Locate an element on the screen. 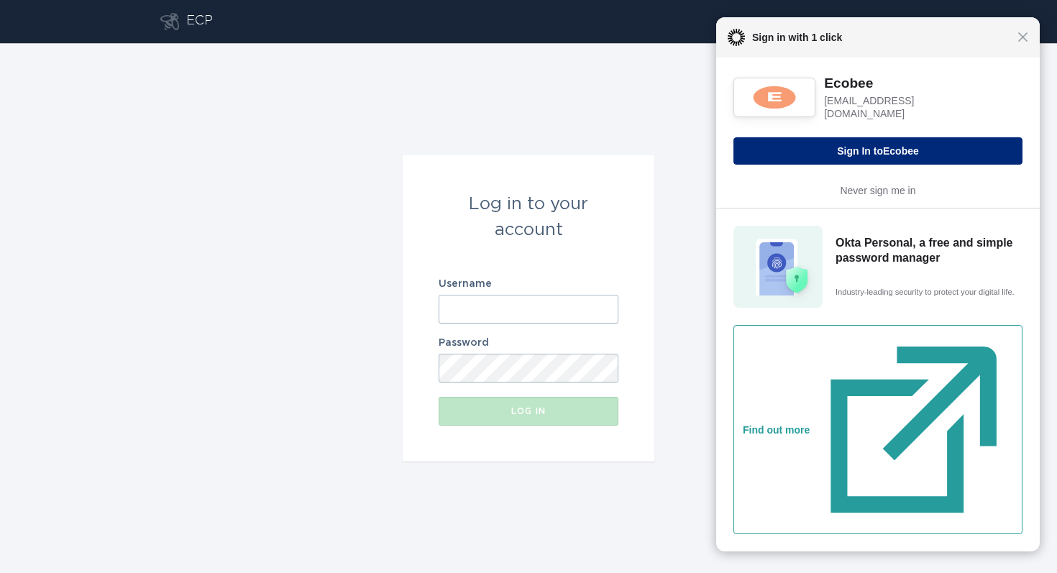 The height and width of the screenshot is (573, 1057). div: ECP is located at coordinates (199, 22).